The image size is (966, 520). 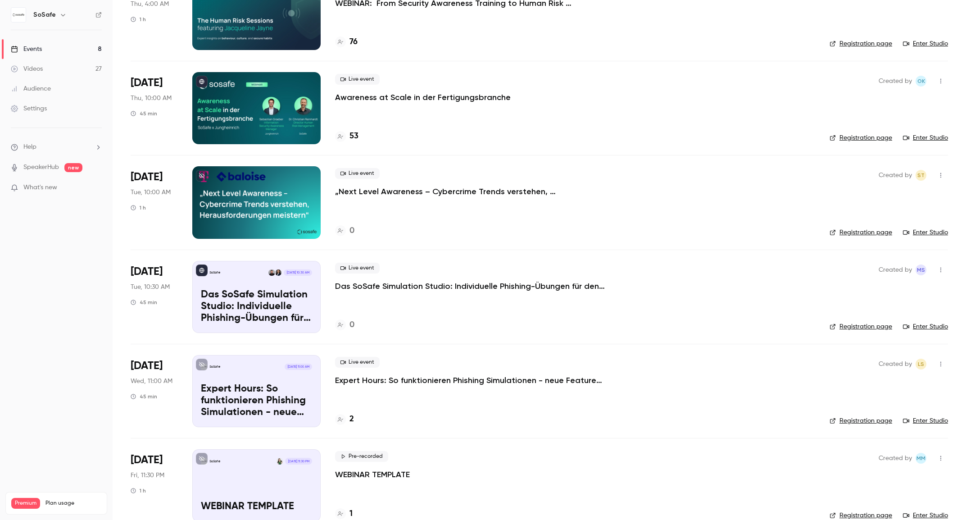 I want to click on h6: SoSafe, so click(x=45, y=15).